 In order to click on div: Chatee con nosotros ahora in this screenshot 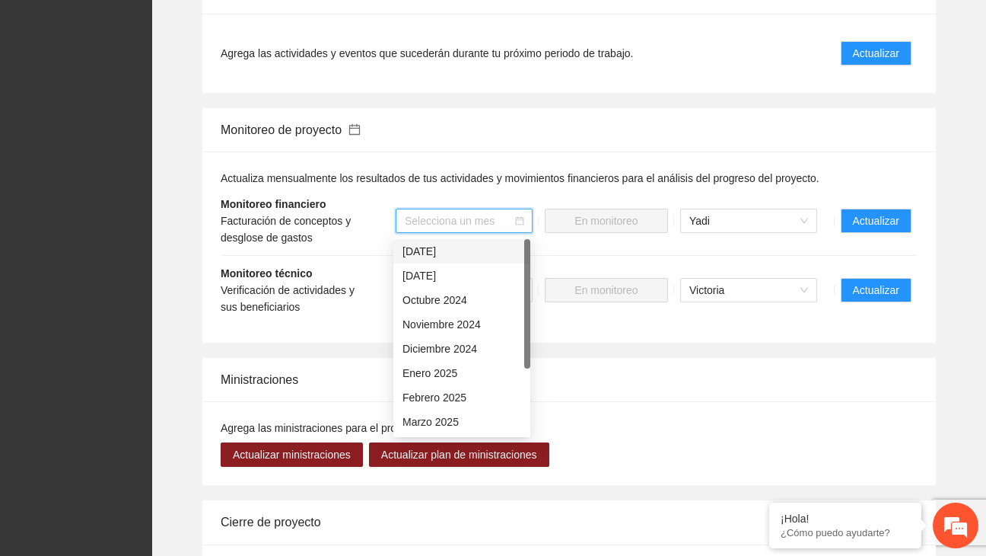, I will do `click(167, 88)`.